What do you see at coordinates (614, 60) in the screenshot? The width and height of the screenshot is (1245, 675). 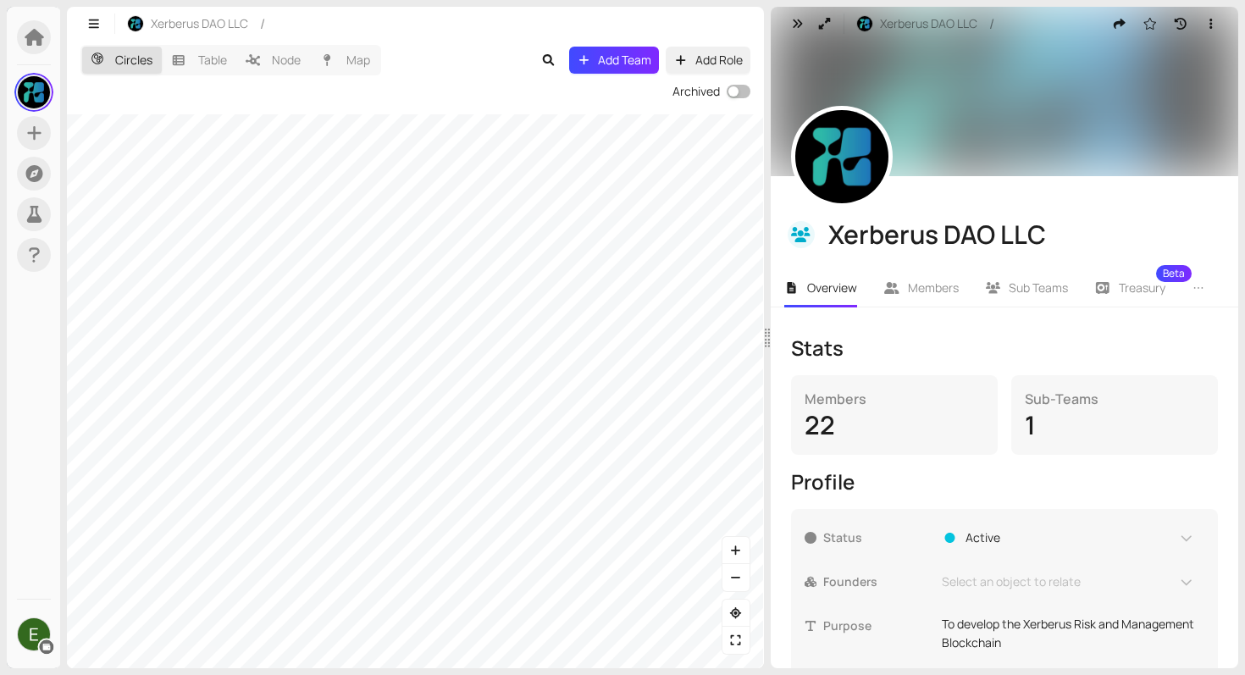 I see `button: Add Team` at bounding box center [614, 60].